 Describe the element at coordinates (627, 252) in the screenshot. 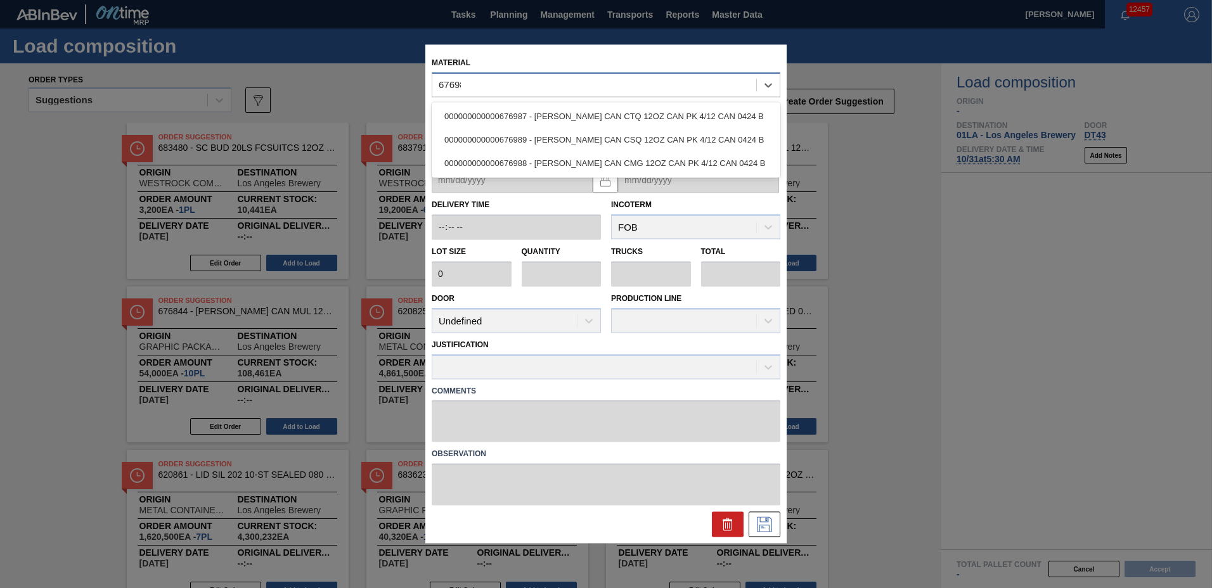

I see `label: Trucks` at that location.